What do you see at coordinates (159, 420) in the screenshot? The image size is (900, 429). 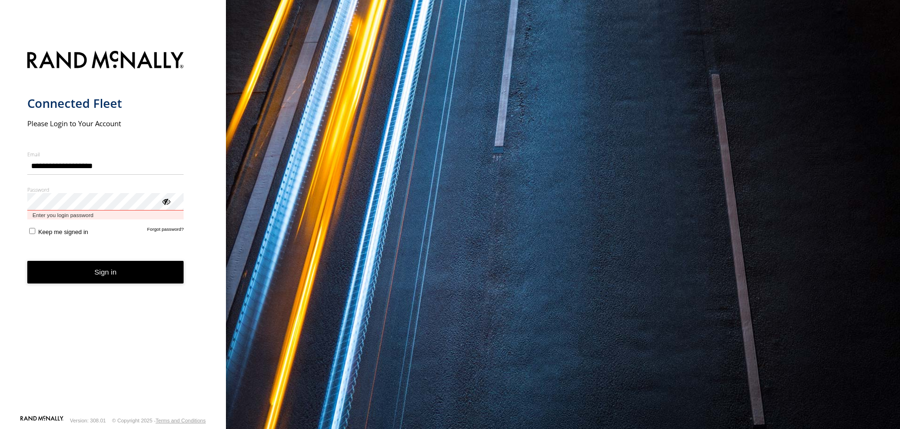 I see `div: © Copyright 2025 -` at bounding box center [159, 420].